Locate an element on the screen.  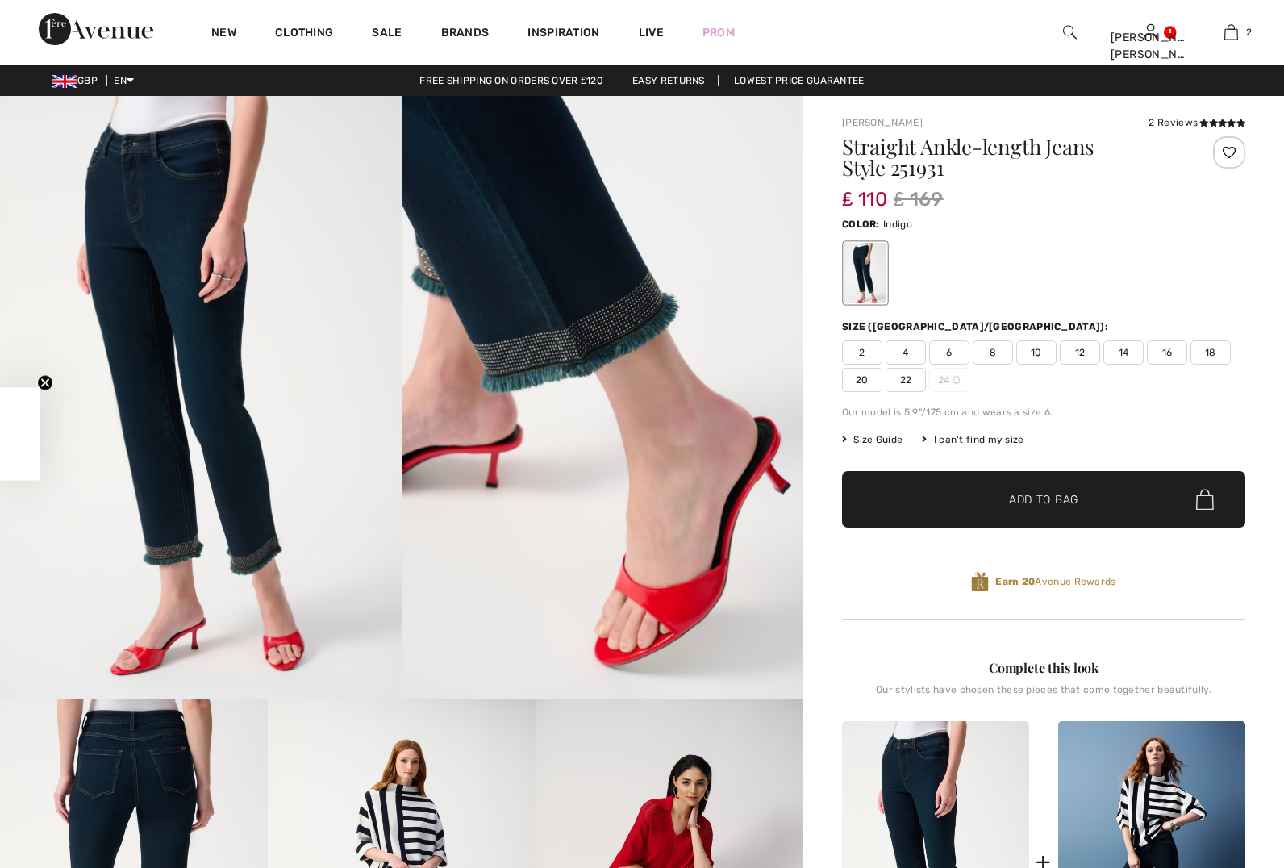
a: Sign In is located at coordinates (1150, 31).